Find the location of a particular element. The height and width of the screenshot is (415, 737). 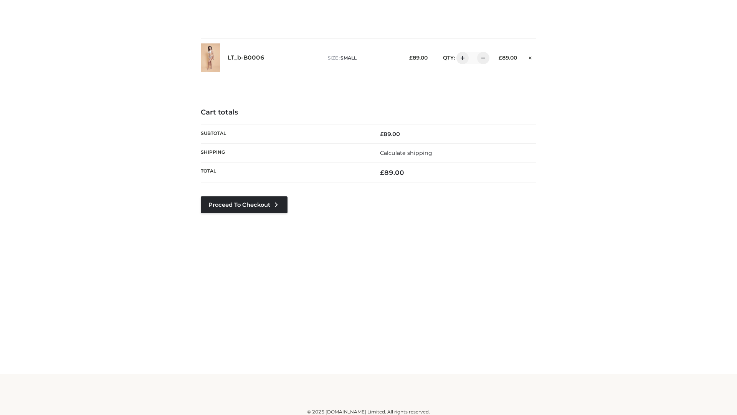

a: Remove this item is located at coordinates (530, 57).